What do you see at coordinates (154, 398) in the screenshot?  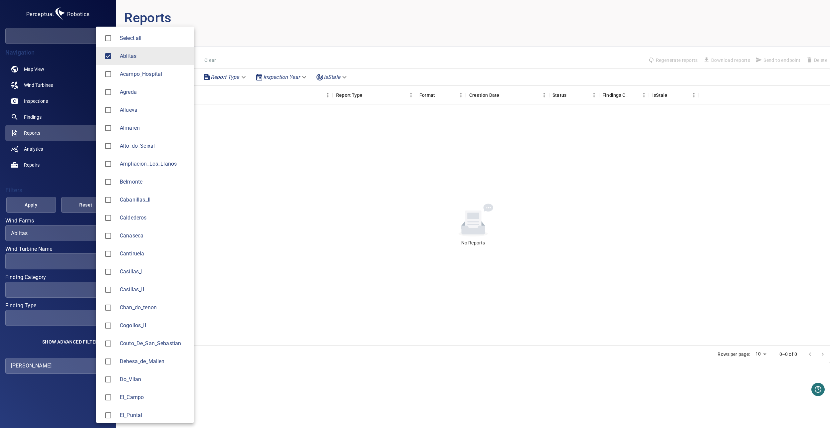 I see `div: Wind Farms El_Campo` at bounding box center [154, 398].